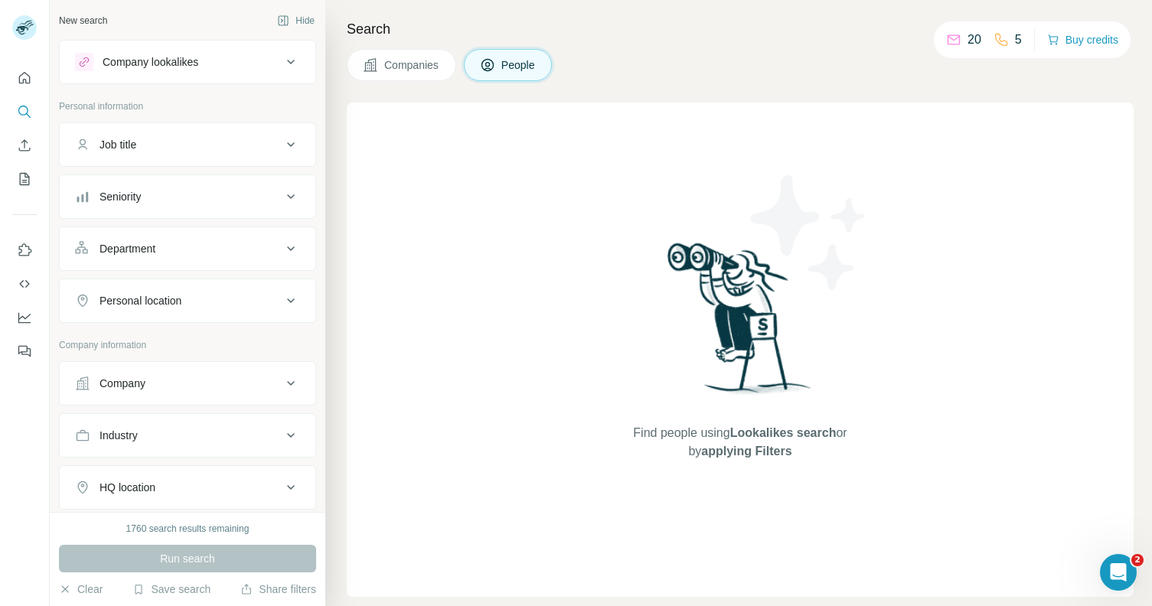 Image resolution: width=1152 pixels, height=606 pixels. What do you see at coordinates (80, 589) in the screenshot?
I see `button: Clear` at bounding box center [80, 589].